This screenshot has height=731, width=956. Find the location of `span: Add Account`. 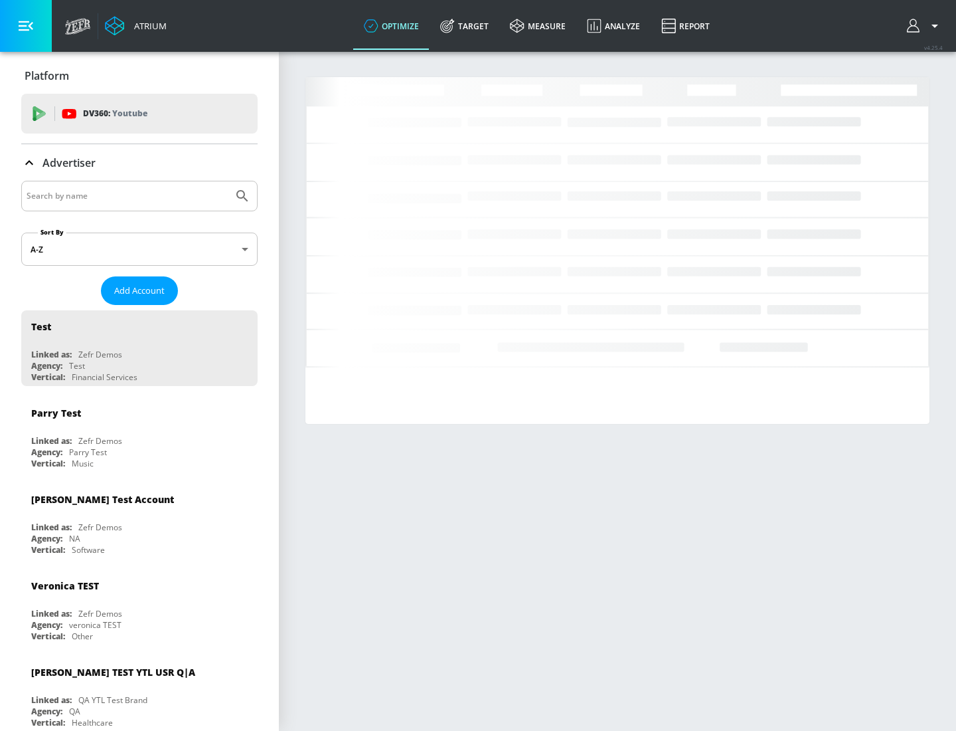

span: Add Account is located at coordinates (139, 290).